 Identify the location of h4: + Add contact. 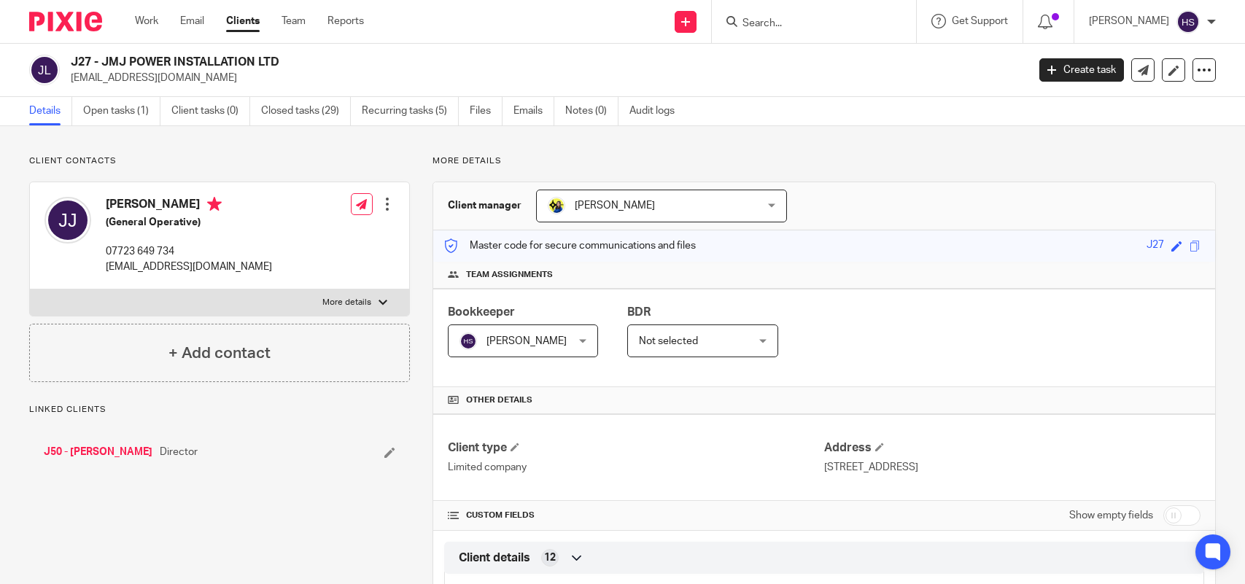
(219, 353).